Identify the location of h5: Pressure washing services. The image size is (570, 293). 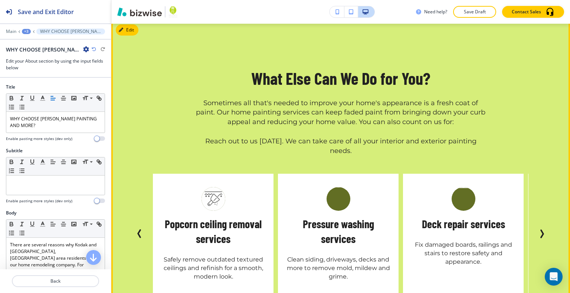
(338, 232).